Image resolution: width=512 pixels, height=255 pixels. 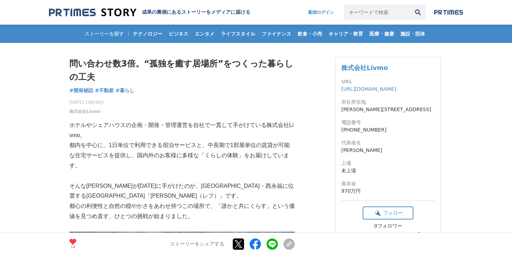 What do you see at coordinates (388, 184) in the screenshot?
I see `dt: 資本金` at bounding box center [388, 184].